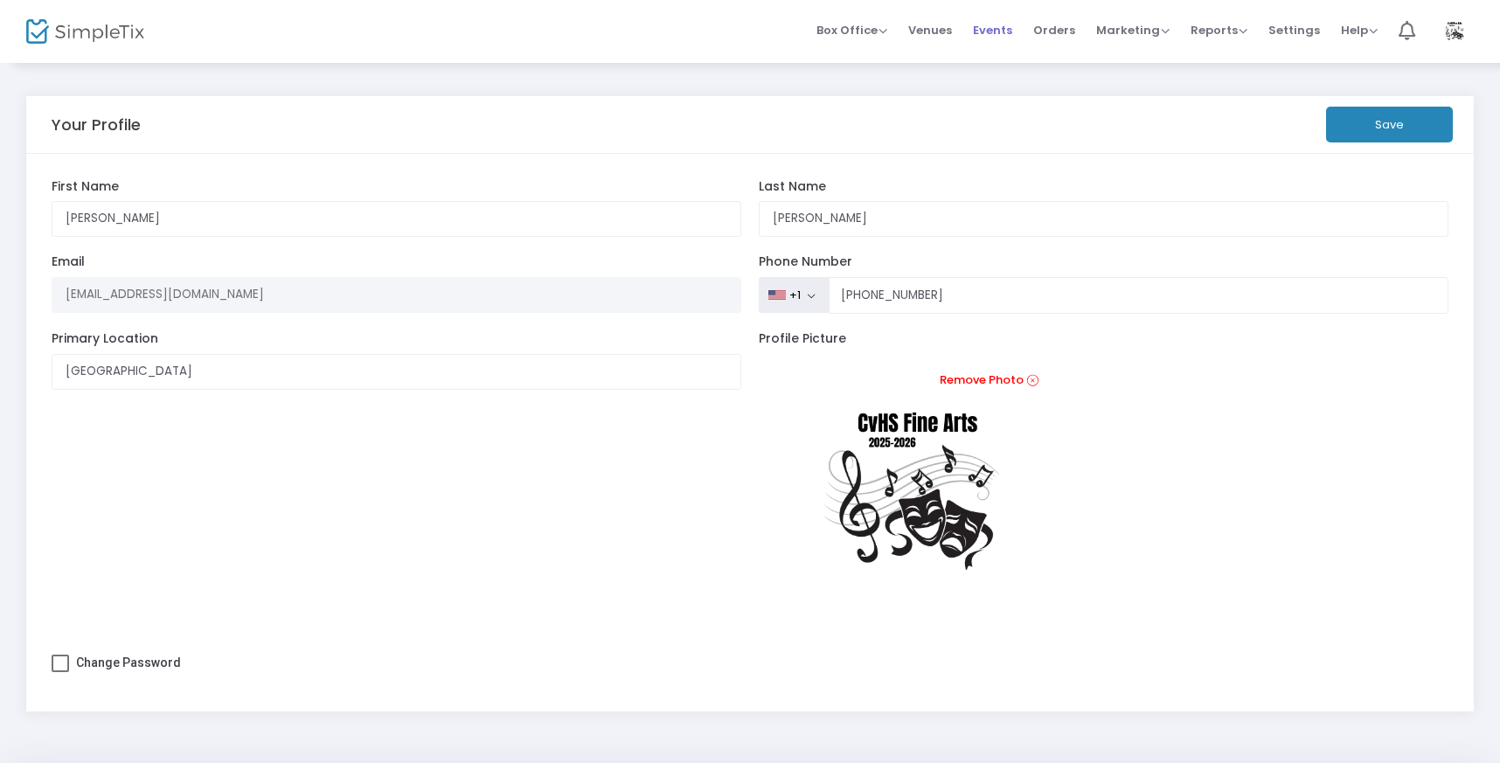 This screenshot has height=763, width=1500. Describe the element at coordinates (1294, 30) in the screenshot. I see `span: Settings` at that location.